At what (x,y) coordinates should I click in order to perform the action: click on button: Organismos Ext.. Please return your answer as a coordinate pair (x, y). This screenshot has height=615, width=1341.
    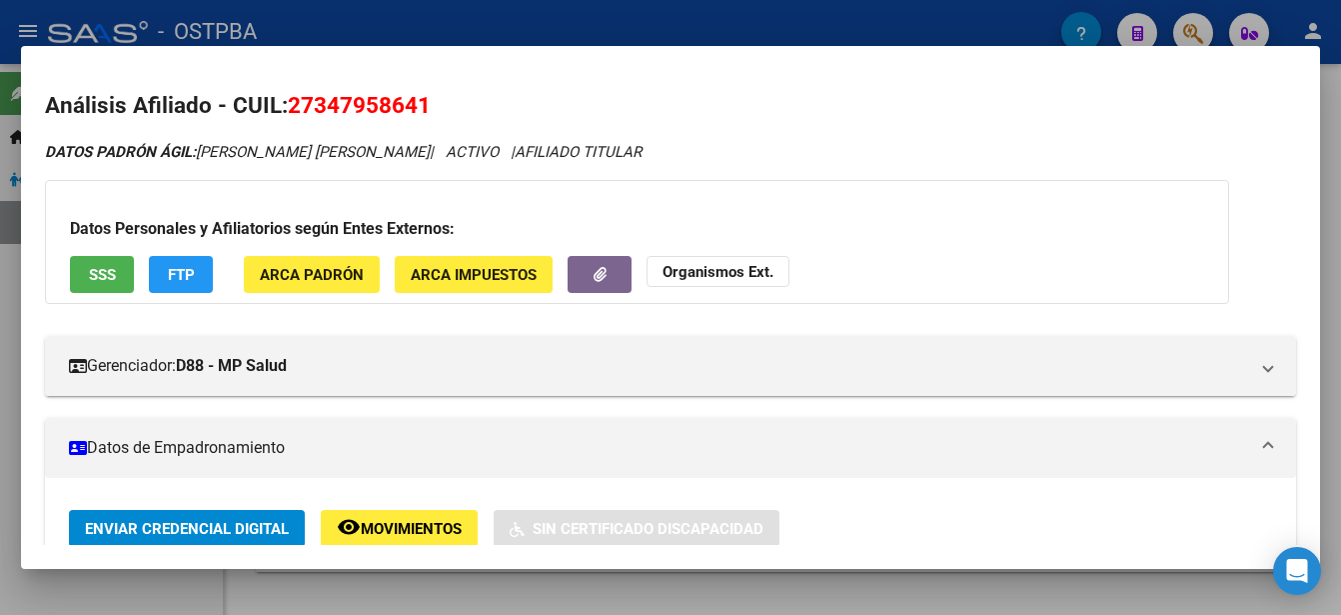
    Looking at the image, I should click on (718, 271).